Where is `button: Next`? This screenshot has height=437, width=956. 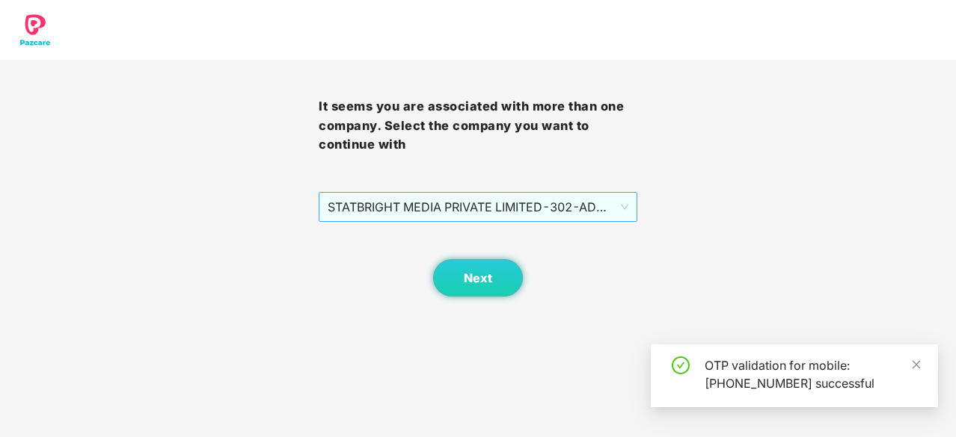 button: Next is located at coordinates (478, 278).